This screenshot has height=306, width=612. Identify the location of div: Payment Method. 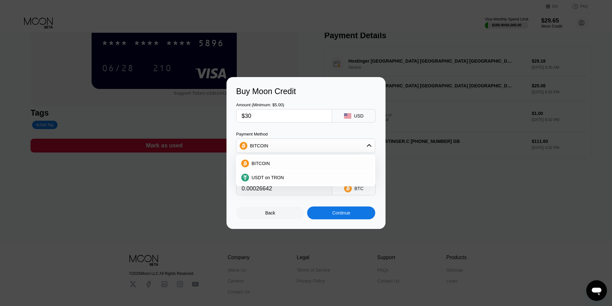
(305, 134).